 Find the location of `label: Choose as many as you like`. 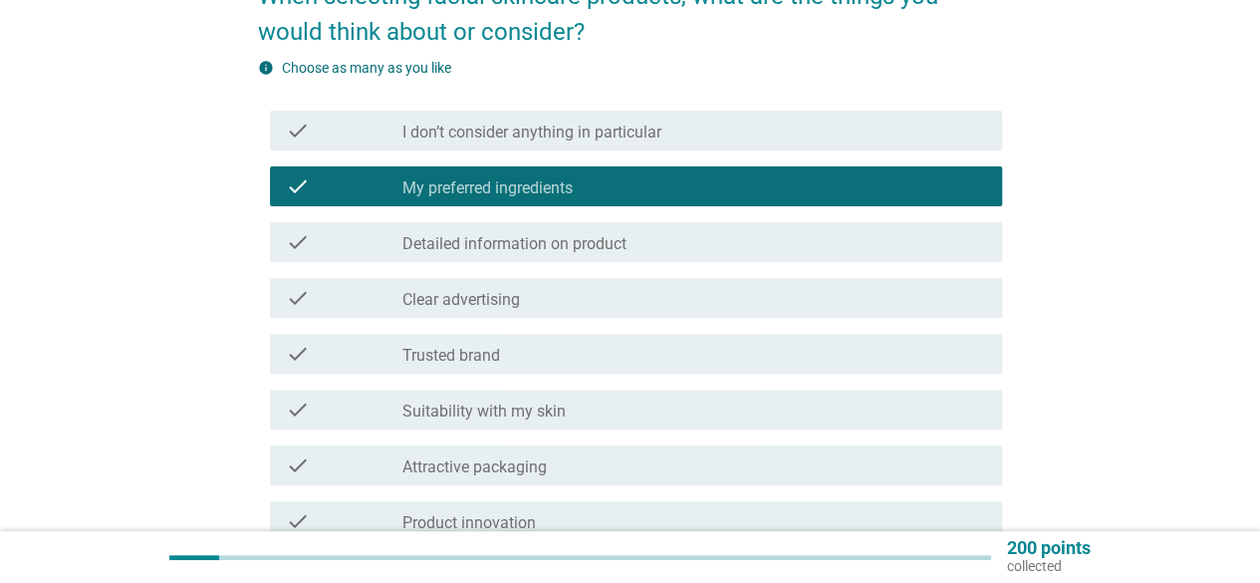

label: Choose as many as you like is located at coordinates (367, 68).